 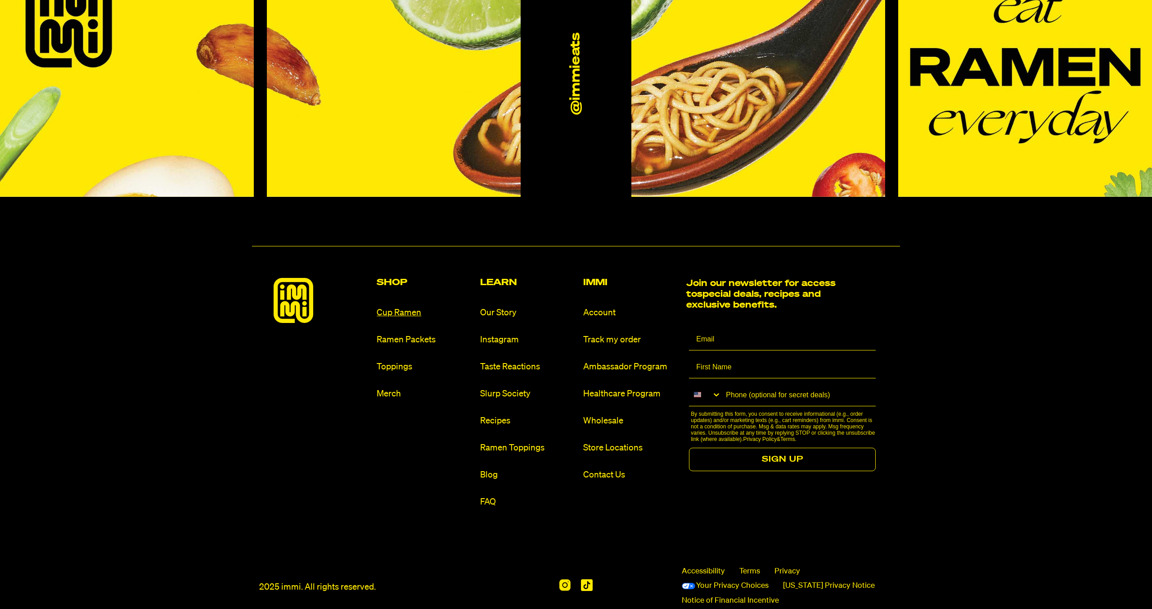 I want to click on img: Instagram, so click(x=565, y=585).